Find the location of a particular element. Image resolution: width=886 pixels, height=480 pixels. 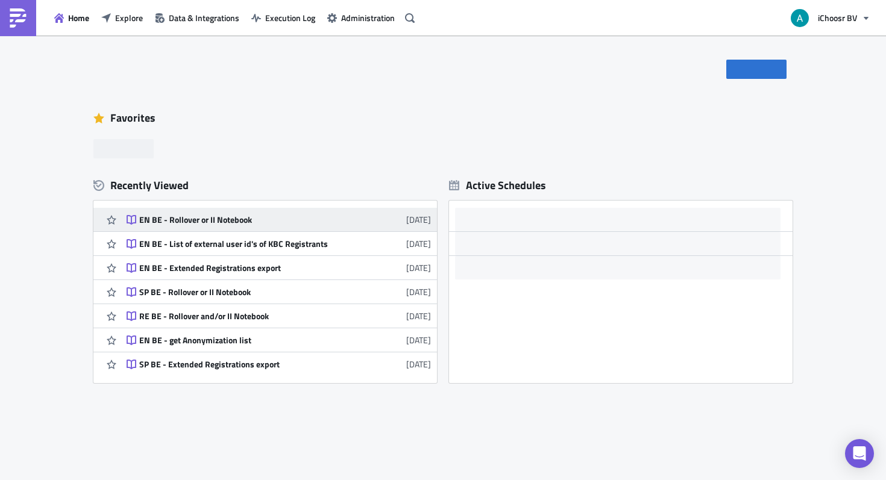

time: 2025-09-12T08:42:04Z is located at coordinates (418, 243).